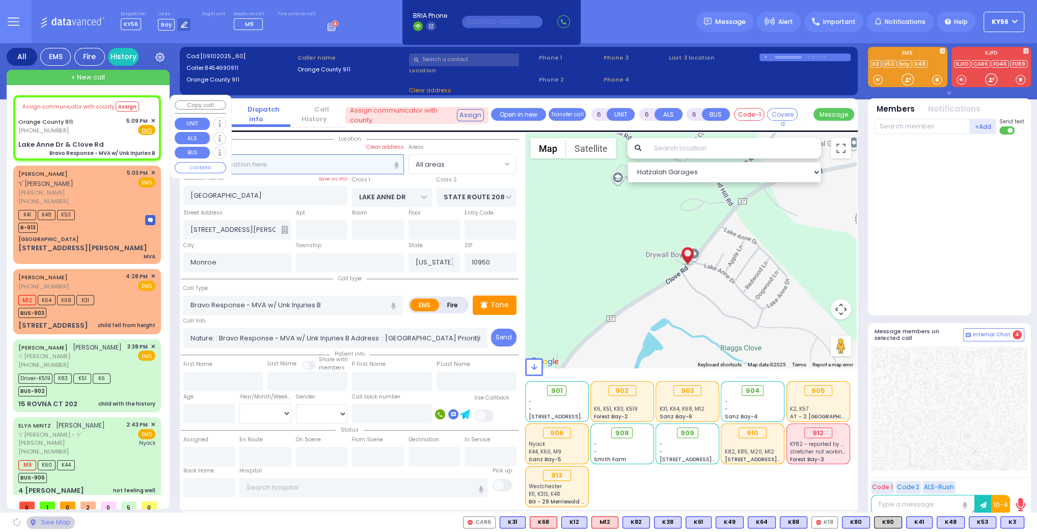  I want to click on label: Use Callback, so click(491, 398).